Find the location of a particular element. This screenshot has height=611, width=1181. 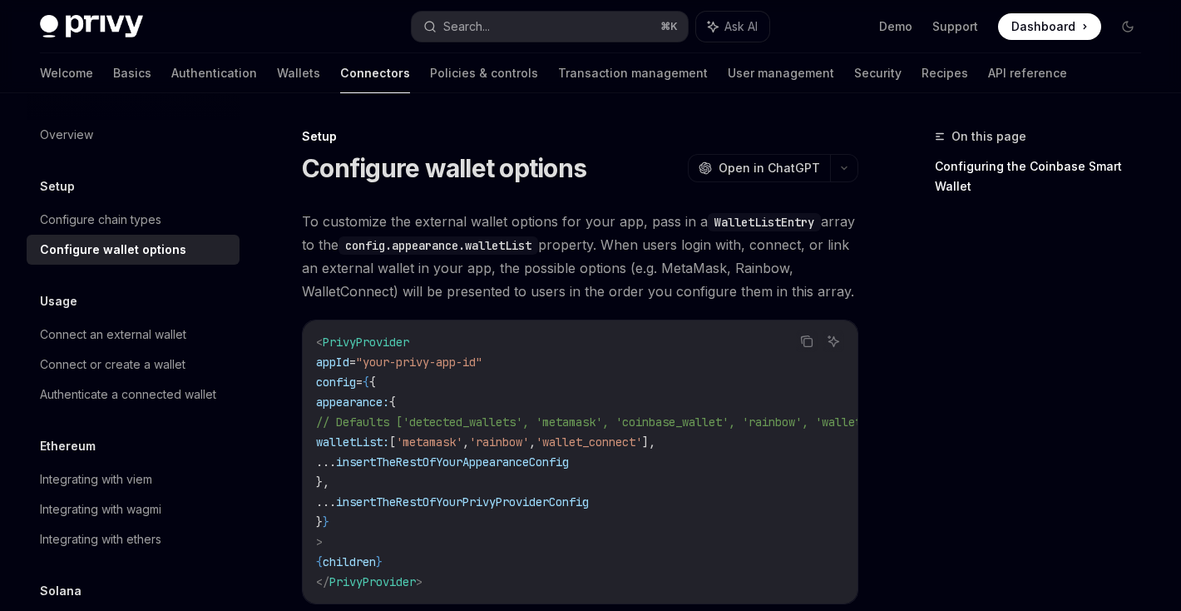

span: insertTheRestOfYourPrivyProviderConfig is located at coordinates (463, 502).